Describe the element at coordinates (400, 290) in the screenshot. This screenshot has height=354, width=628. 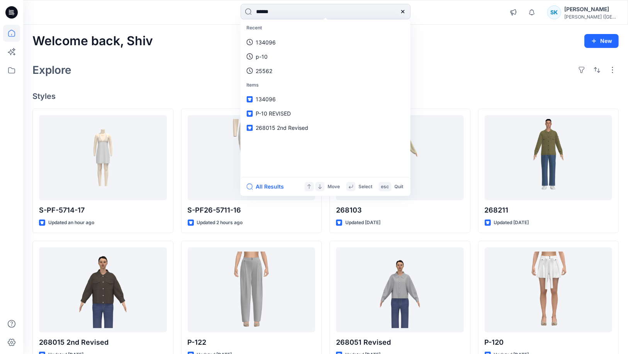
I see `a: 268051 Revised` at that location.